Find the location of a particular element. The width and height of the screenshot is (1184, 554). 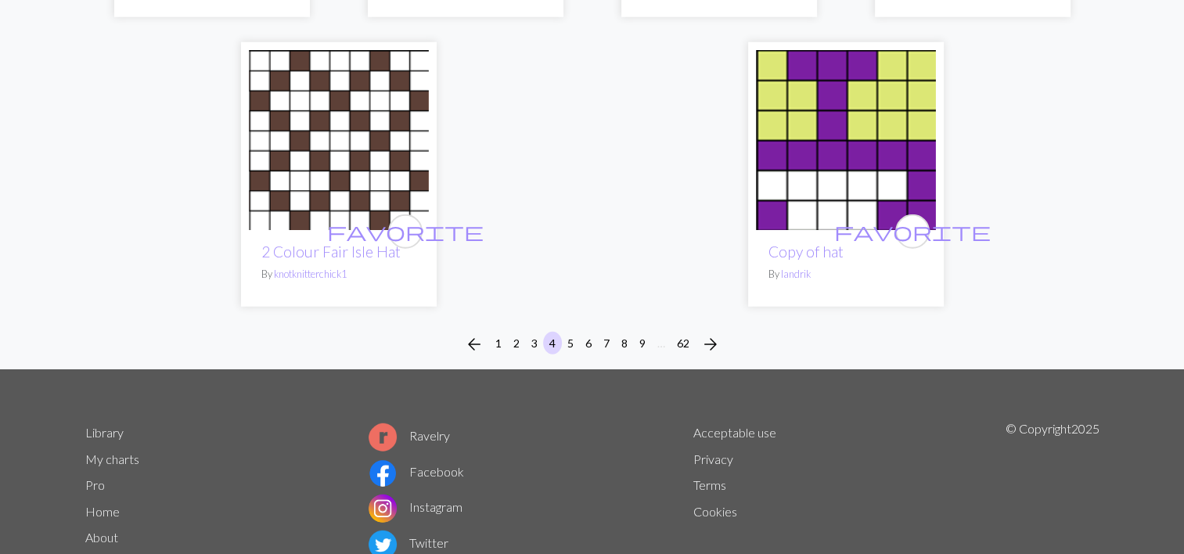

a: About is located at coordinates (102, 537).